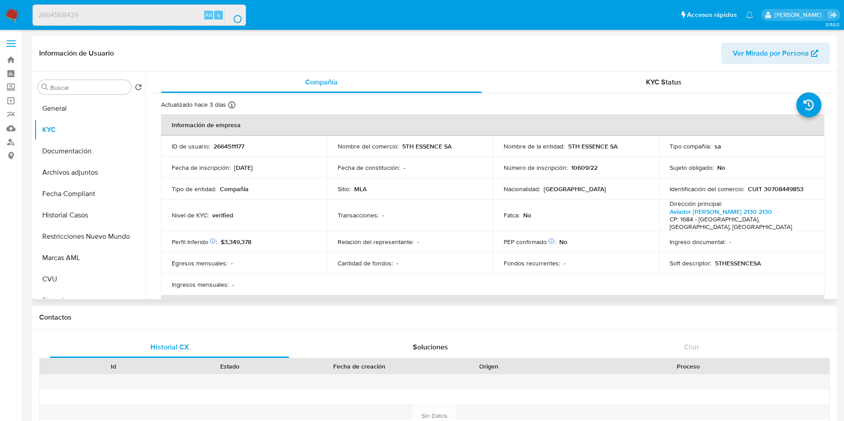 The width and height of the screenshot is (844, 421). I want to click on p: Ingreso documental :, so click(698, 242).